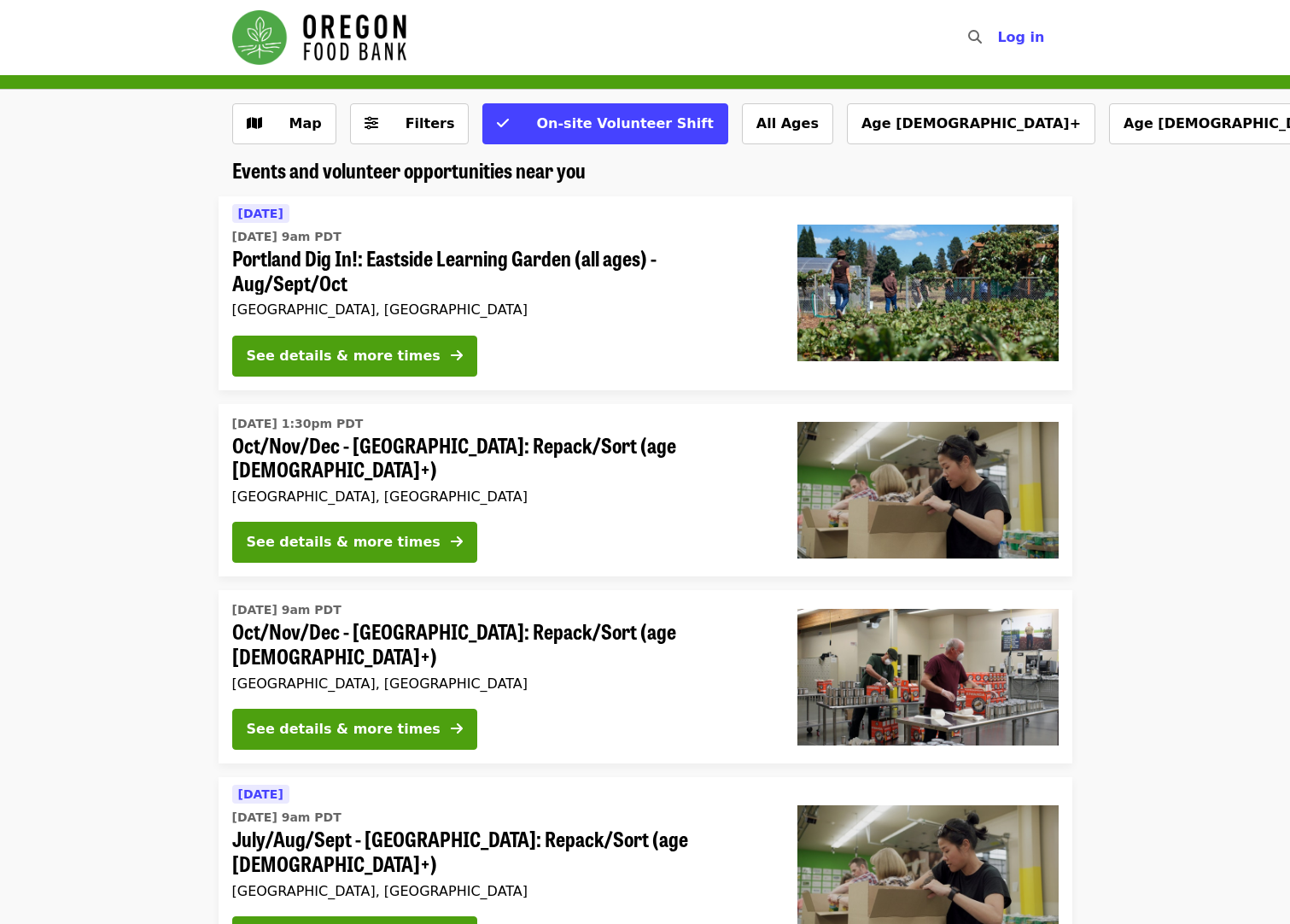 The image size is (1290, 924). I want to click on button: All Ages, so click(787, 124).